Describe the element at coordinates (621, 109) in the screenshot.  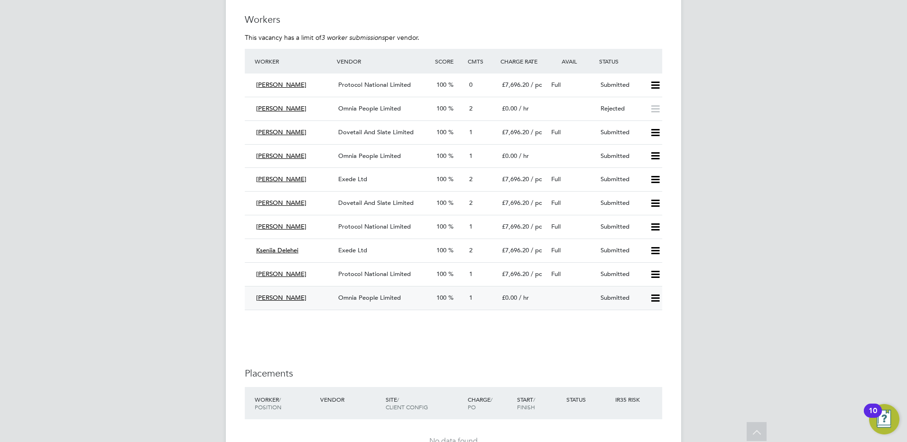
I see `div: Rejected` at that location.